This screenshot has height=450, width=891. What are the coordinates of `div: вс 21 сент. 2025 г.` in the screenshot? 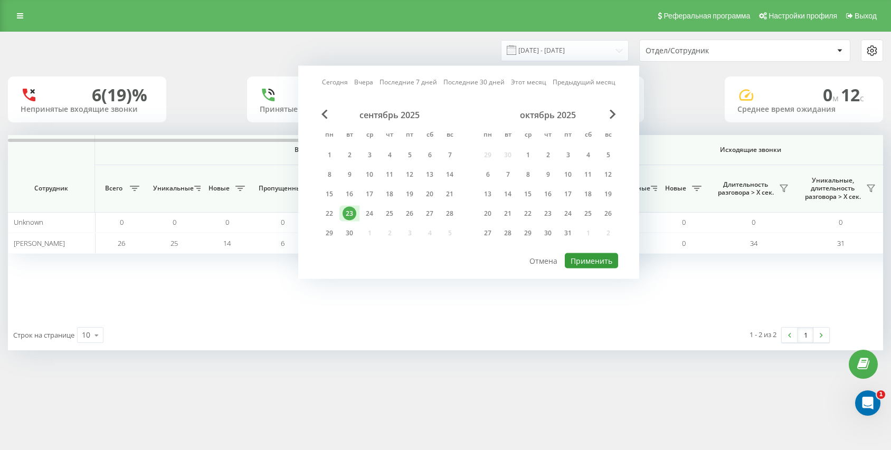 It's located at (449, 194).